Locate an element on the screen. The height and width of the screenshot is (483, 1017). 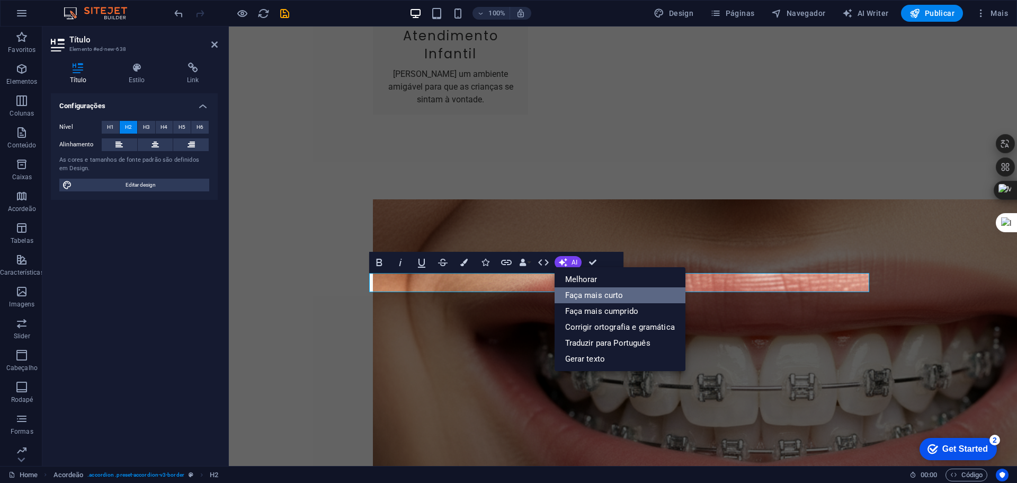
button: Usercentrics is located at coordinates (1002, 475).